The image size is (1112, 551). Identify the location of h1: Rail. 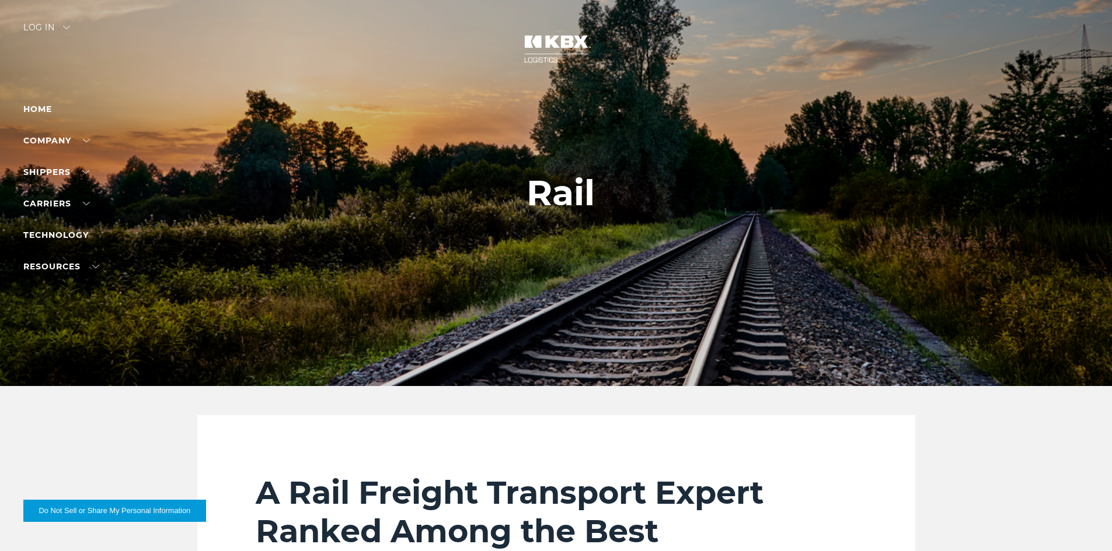
(560, 193).